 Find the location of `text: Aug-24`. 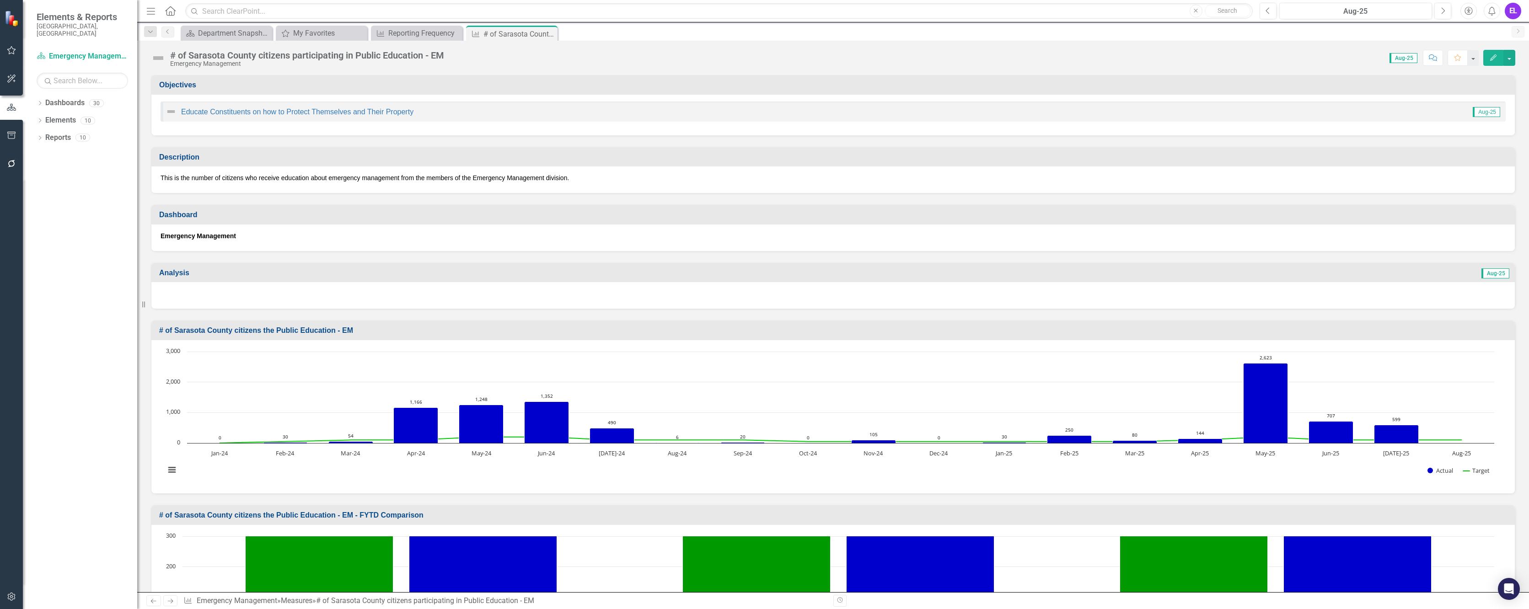

text: Aug-24 is located at coordinates (677, 453).